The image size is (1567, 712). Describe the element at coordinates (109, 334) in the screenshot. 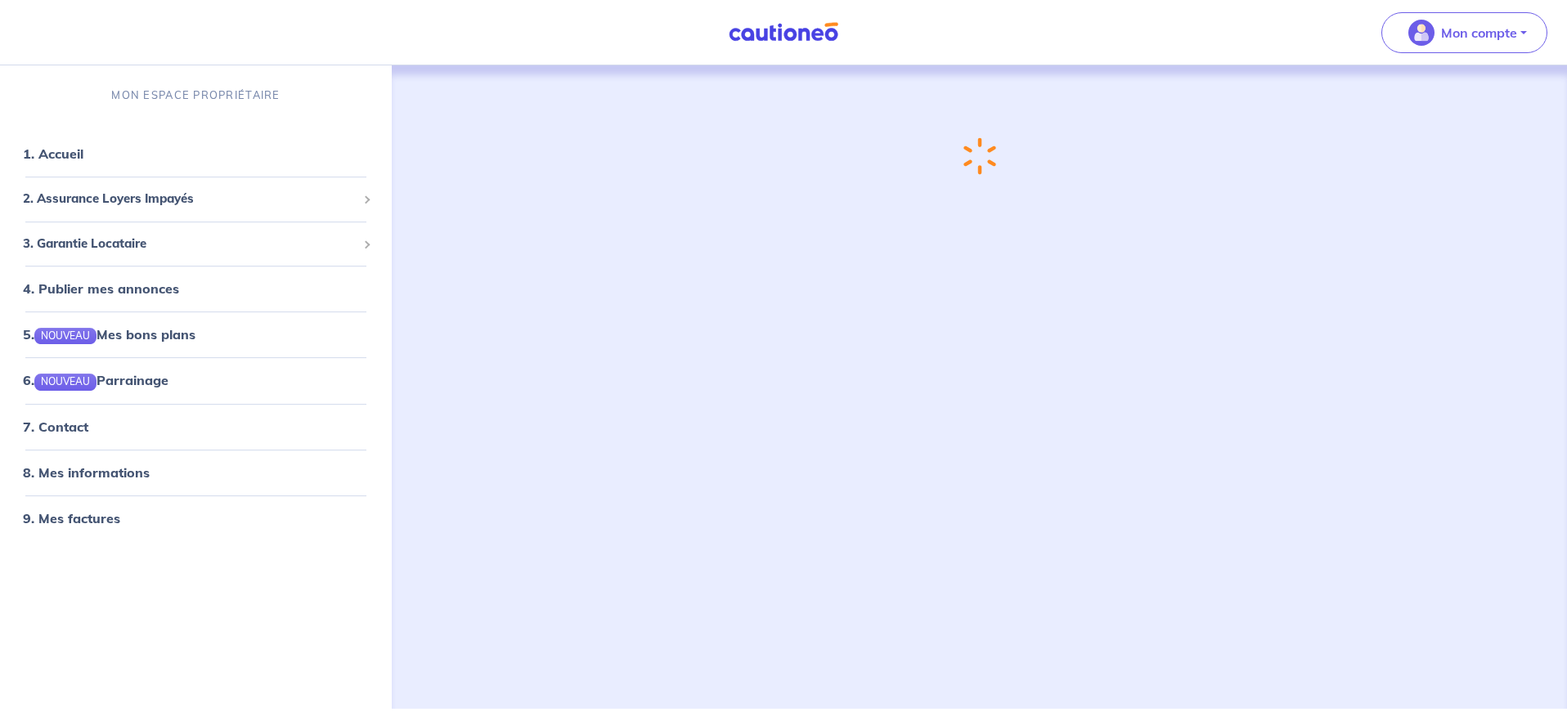

I see `a: 5.NOUVEAUMes bons plans` at that location.